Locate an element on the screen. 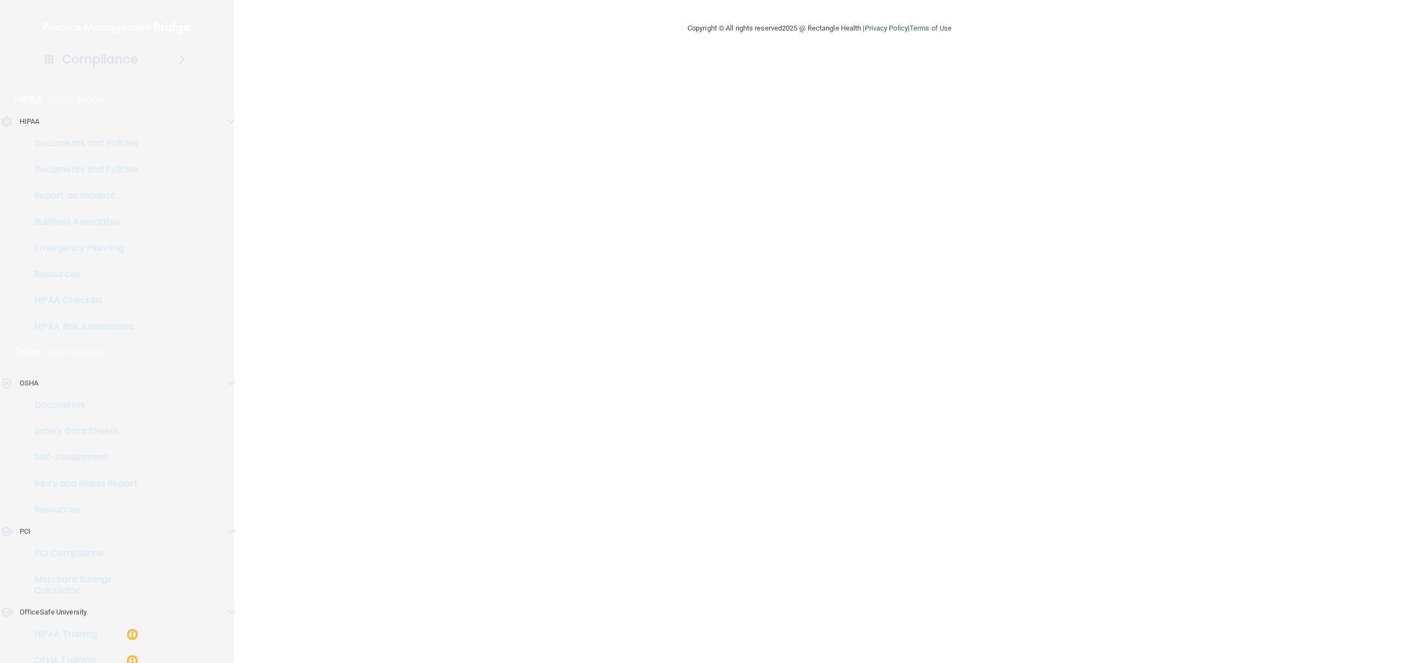 The height and width of the screenshot is (663, 1405). h4: Compliance is located at coordinates (100, 59).